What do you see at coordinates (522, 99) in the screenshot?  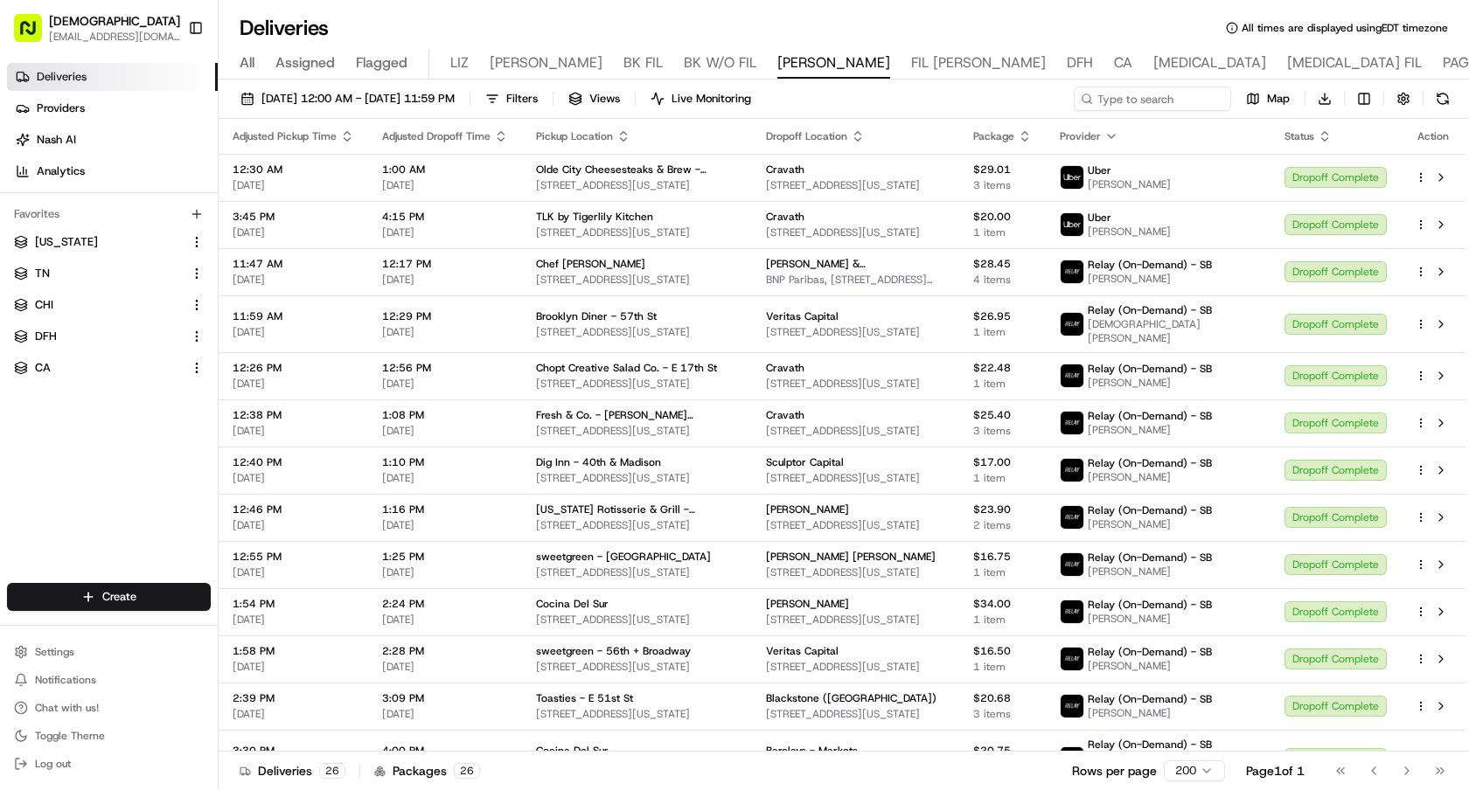 I see `span: Filters` at bounding box center [522, 99].